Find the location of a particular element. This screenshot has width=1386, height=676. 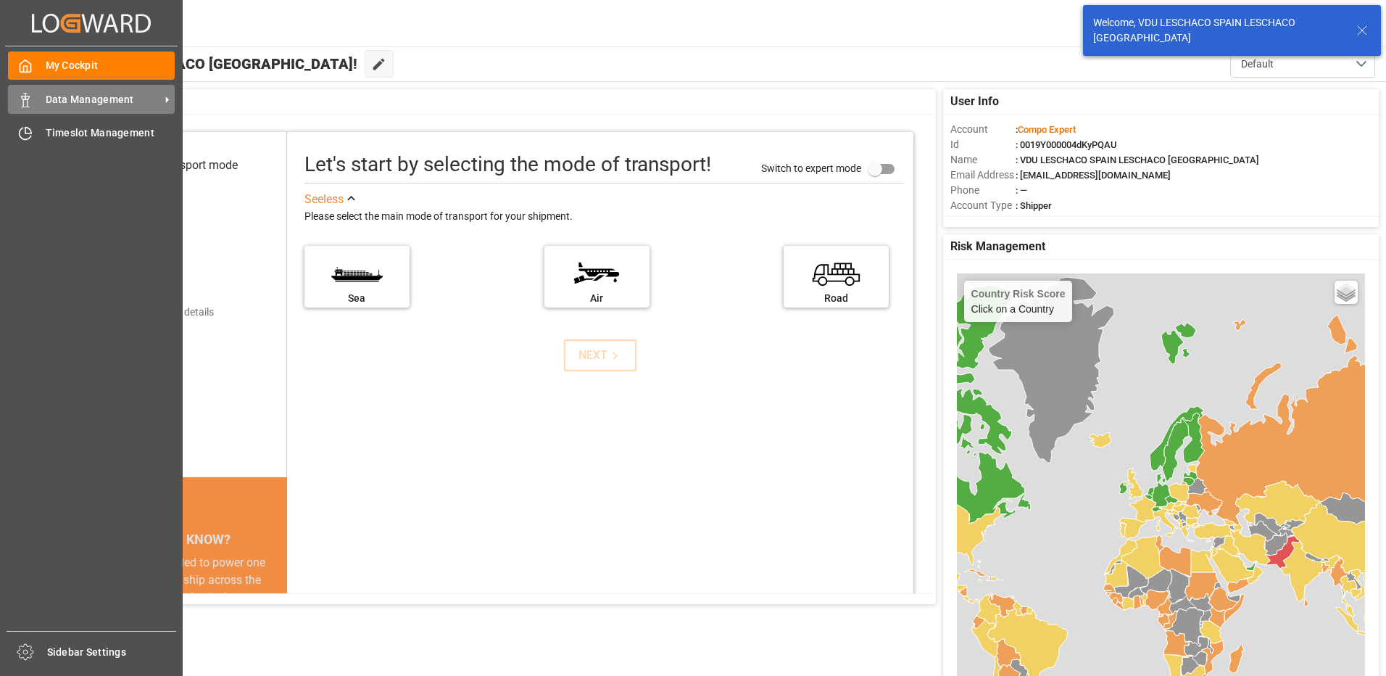

span: Risk Management is located at coordinates (997, 246).